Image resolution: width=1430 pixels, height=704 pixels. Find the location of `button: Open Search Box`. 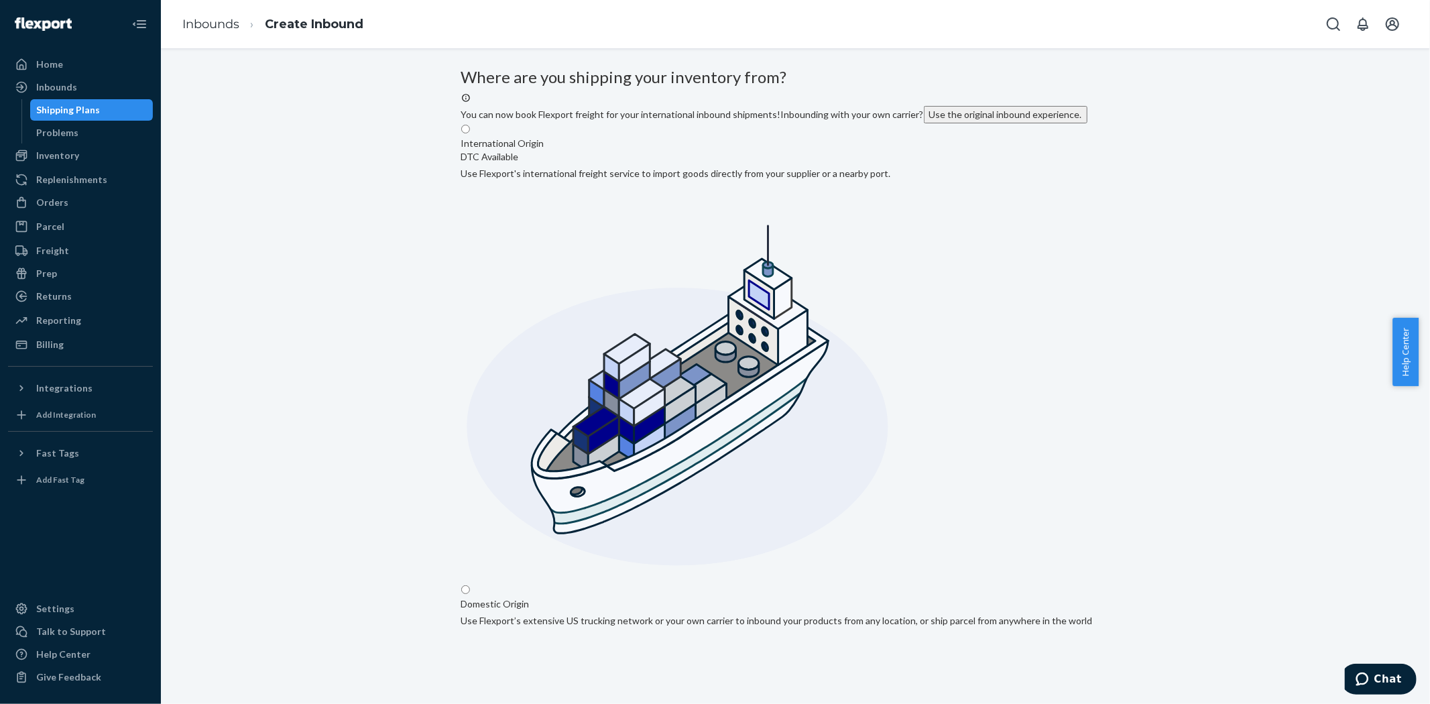

button: Open Search Box is located at coordinates (1334, 24).